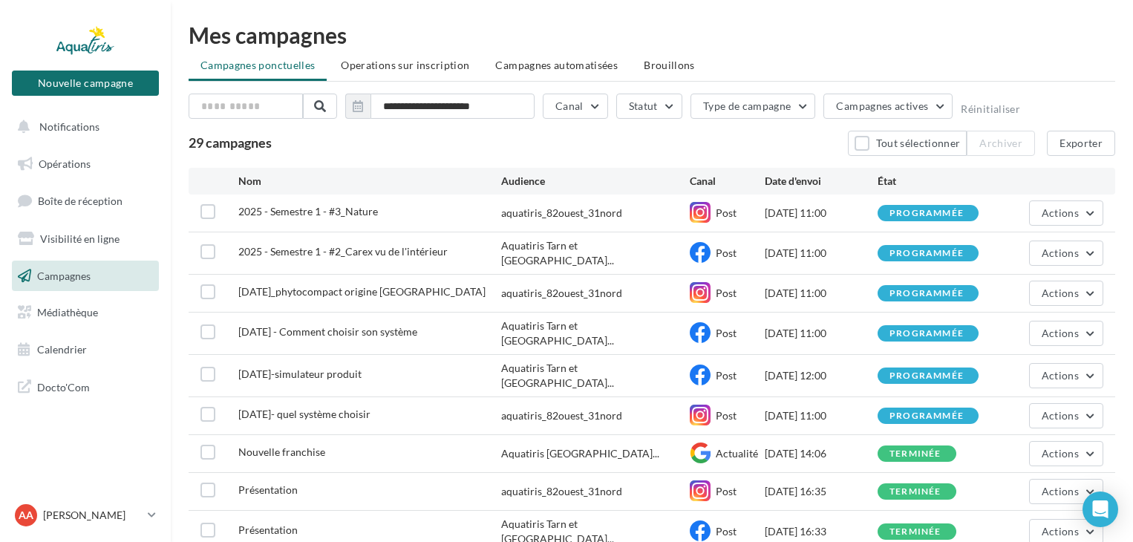  I want to click on a: Boîte de réception, so click(85, 200).